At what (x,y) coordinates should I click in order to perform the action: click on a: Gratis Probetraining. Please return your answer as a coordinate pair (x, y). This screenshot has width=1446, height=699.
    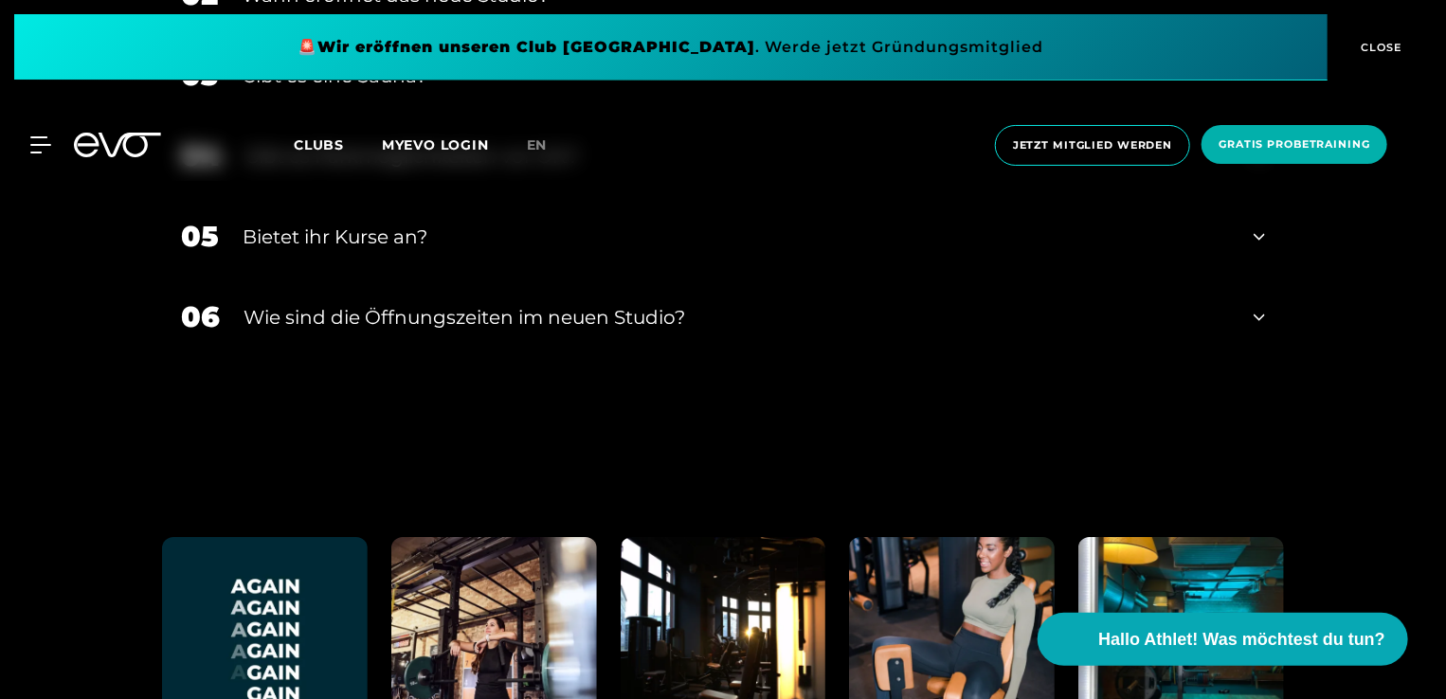
    Looking at the image, I should click on (1295, 145).